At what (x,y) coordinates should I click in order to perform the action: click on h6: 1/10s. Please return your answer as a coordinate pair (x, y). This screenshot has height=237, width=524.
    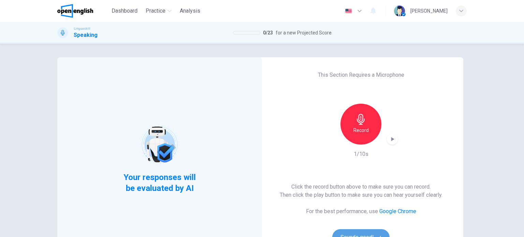
    Looking at the image, I should click on (361, 154).